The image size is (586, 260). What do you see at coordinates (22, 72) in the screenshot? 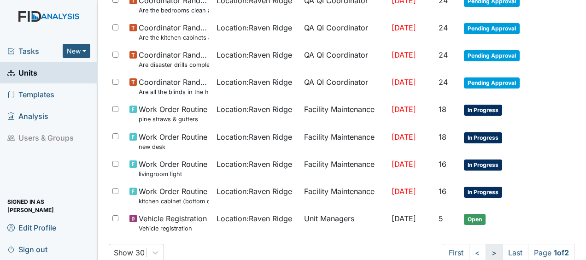
I see `span: Units` at bounding box center [22, 72].